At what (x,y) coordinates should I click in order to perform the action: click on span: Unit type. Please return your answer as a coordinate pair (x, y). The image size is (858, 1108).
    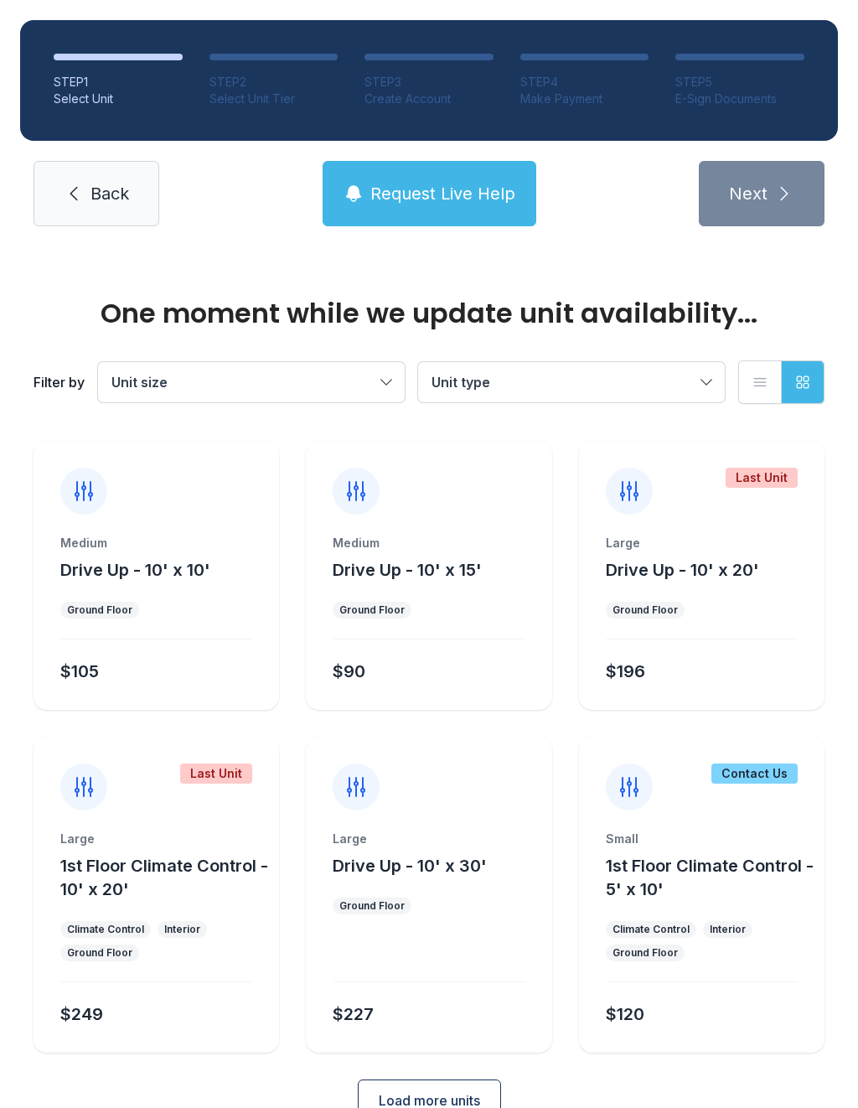
    Looking at the image, I should click on (461, 382).